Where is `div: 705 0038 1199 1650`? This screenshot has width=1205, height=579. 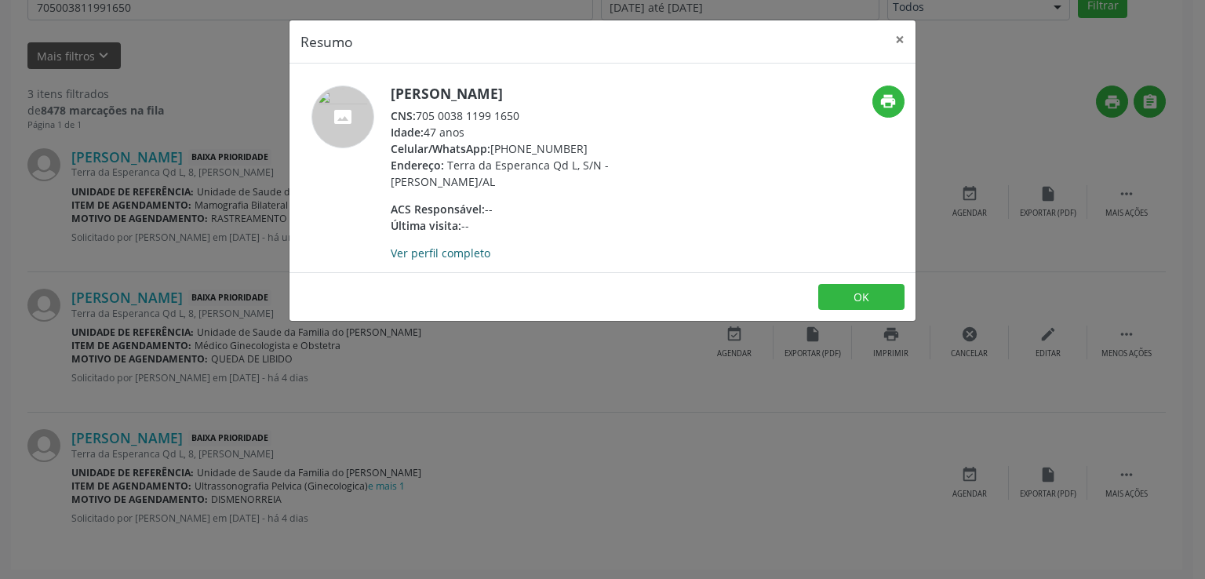 div: 705 0038 1199 1650 is located at coordinates (543, 115).